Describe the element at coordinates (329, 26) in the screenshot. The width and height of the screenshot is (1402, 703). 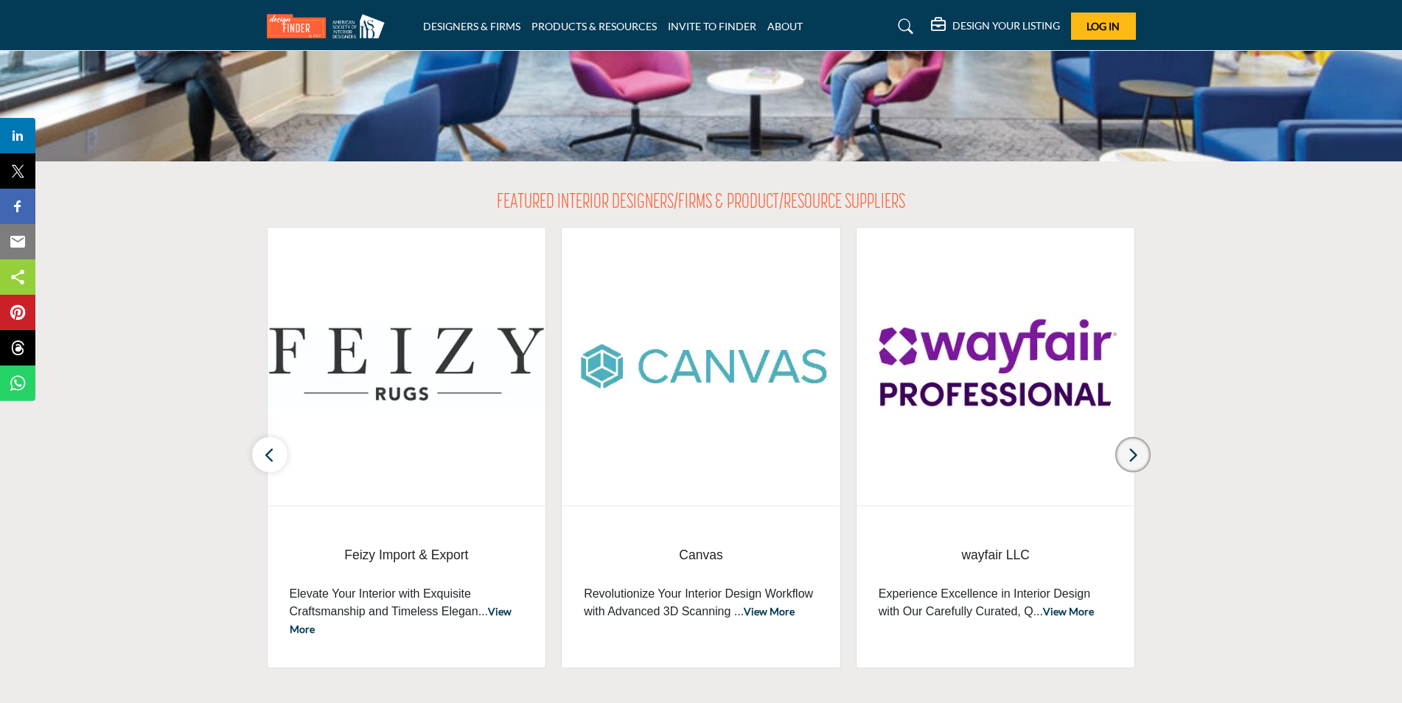
I see `img: Site Logo` at that location.